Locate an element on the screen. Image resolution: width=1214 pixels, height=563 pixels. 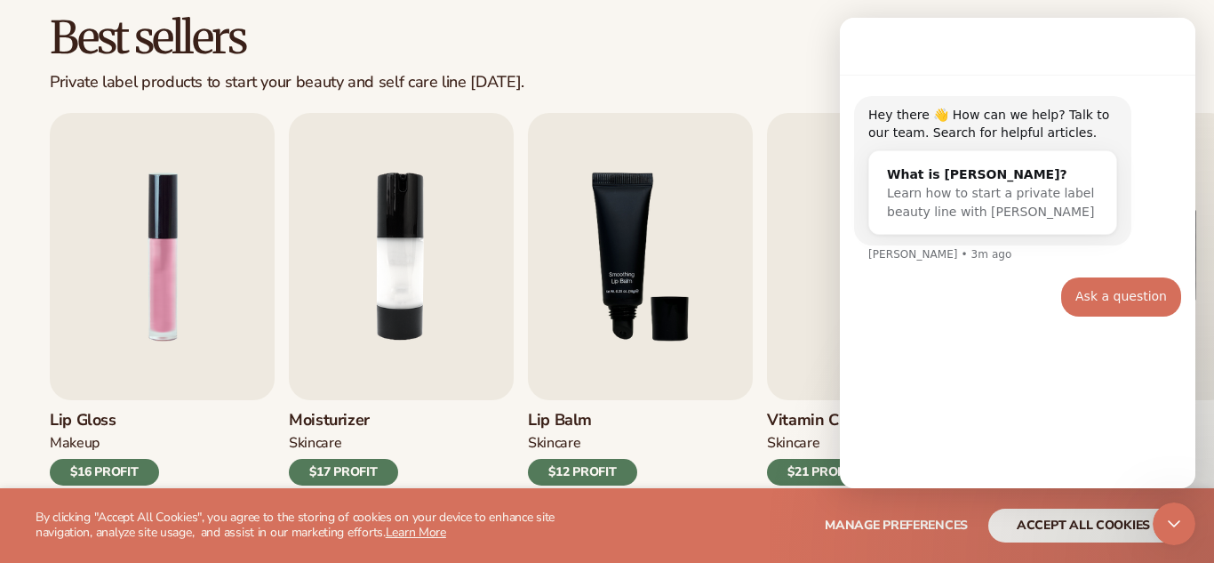
button: Manage preferences is located at coordinates (896, 525).